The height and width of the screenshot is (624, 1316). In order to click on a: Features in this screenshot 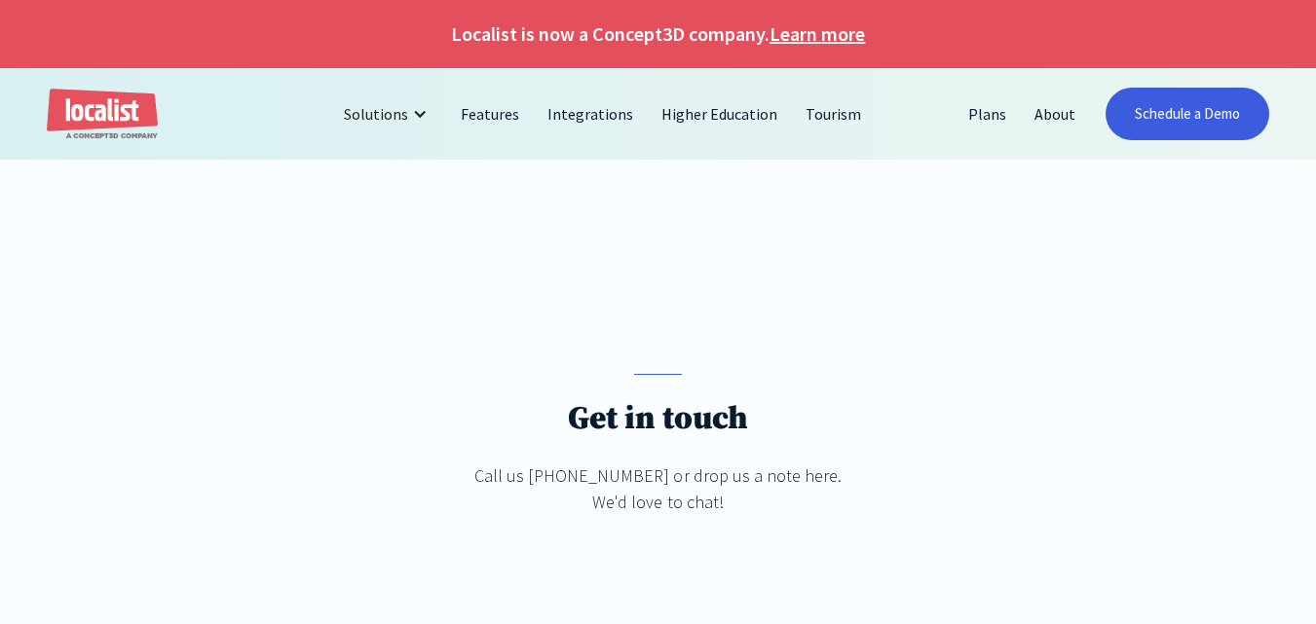, I will do `click(490, 114)`.